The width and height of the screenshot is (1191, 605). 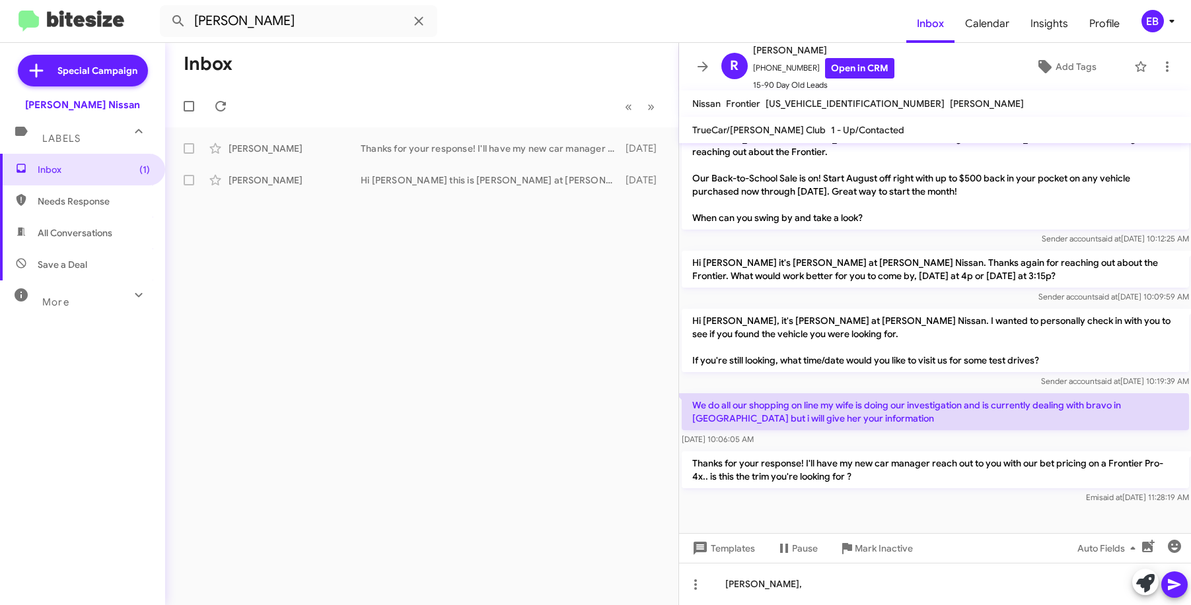 What do you see at coordinates (94, 201) in the screenshot?
I see `span: Needs Response` at bounding box center [94, 201].